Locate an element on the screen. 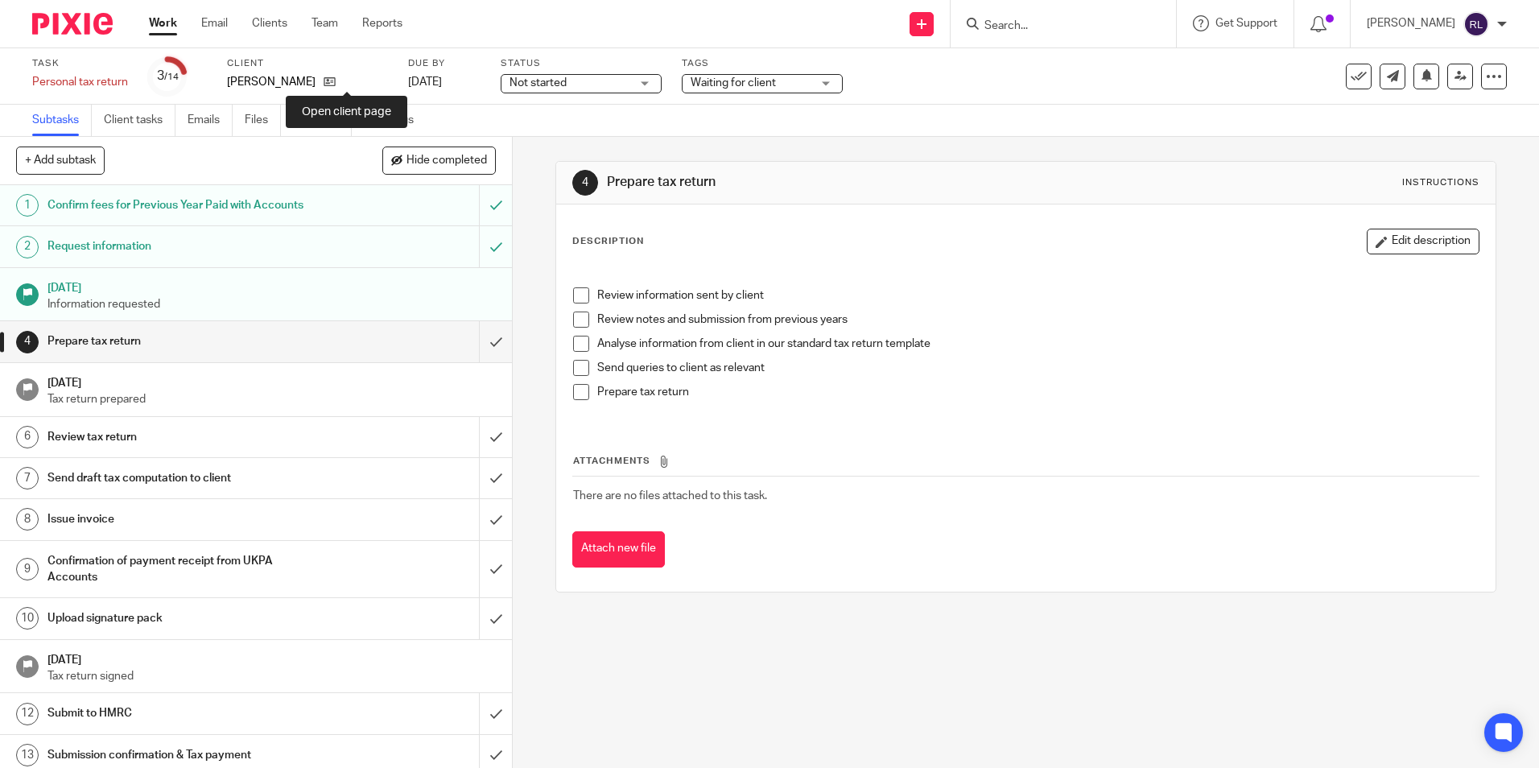 The height and width of the screenshot is (768, 1539). h1: Issue invoice is located at coordinates (186, 519).